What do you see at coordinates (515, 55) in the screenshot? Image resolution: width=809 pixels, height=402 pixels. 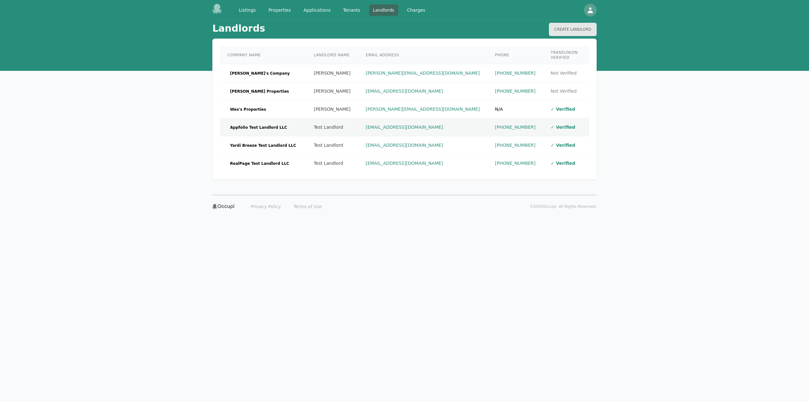 I see `th: Phone` at bounding box center [515, 55].